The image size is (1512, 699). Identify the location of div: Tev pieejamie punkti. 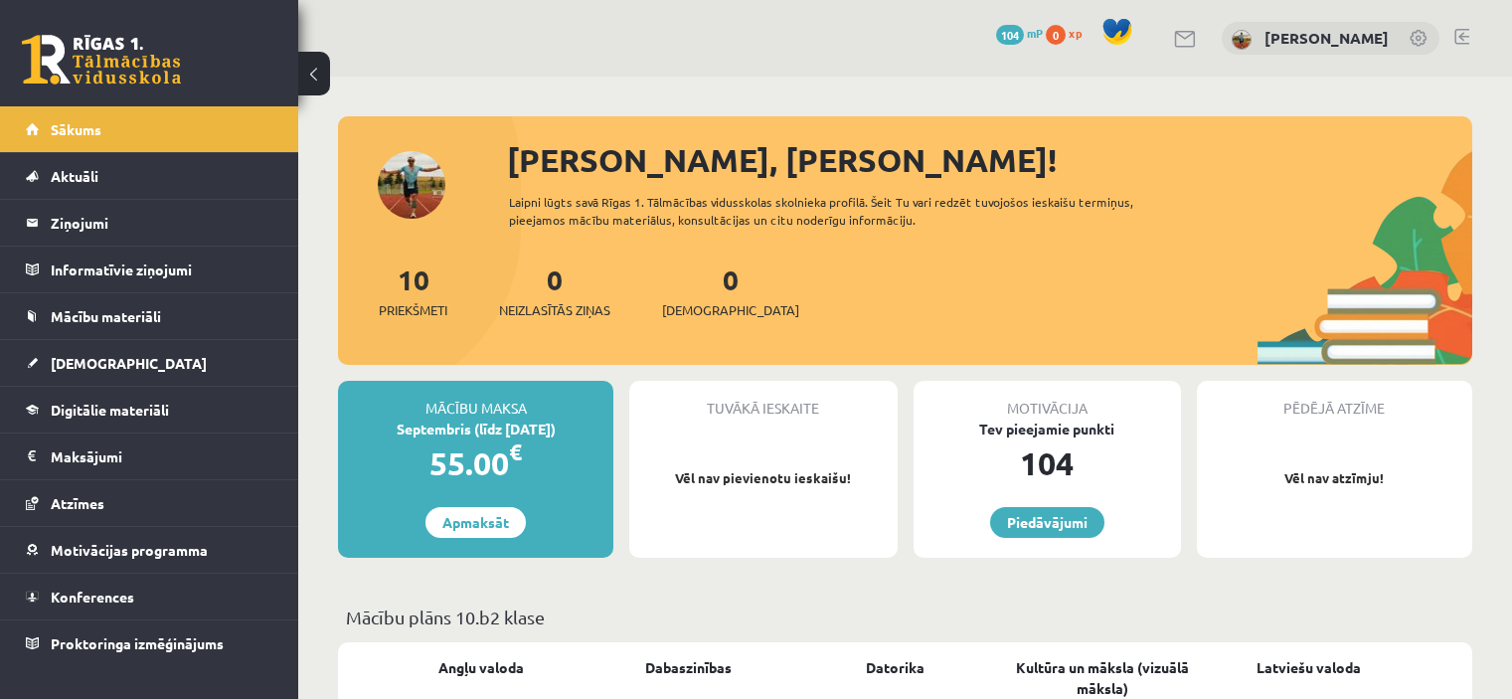
(1047, 428).